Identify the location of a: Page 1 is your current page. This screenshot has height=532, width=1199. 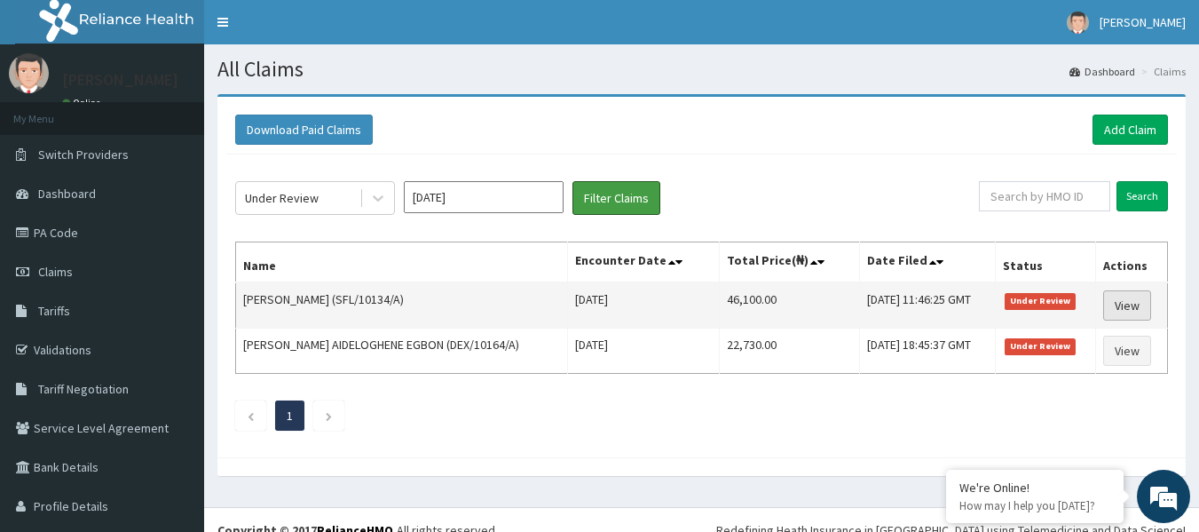
(289, 415).